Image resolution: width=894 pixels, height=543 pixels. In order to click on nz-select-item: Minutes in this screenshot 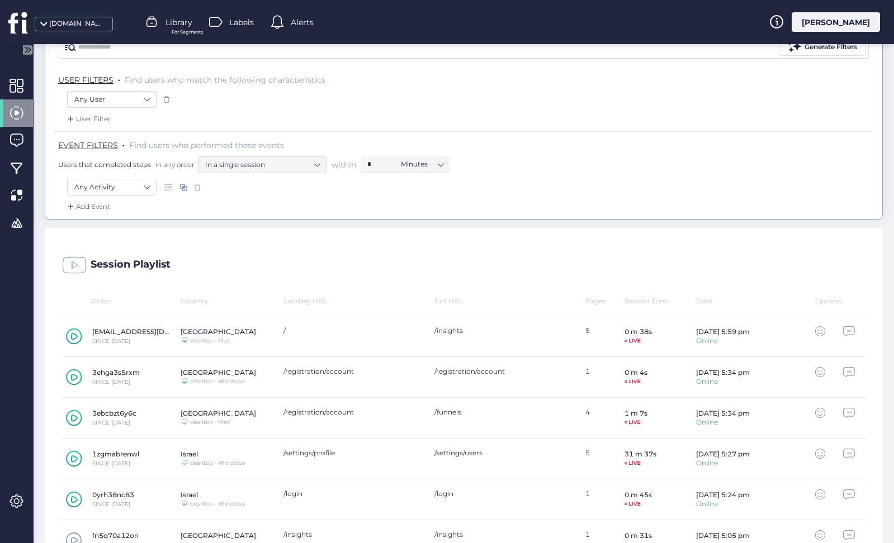, I will do `click(422, 164)`.